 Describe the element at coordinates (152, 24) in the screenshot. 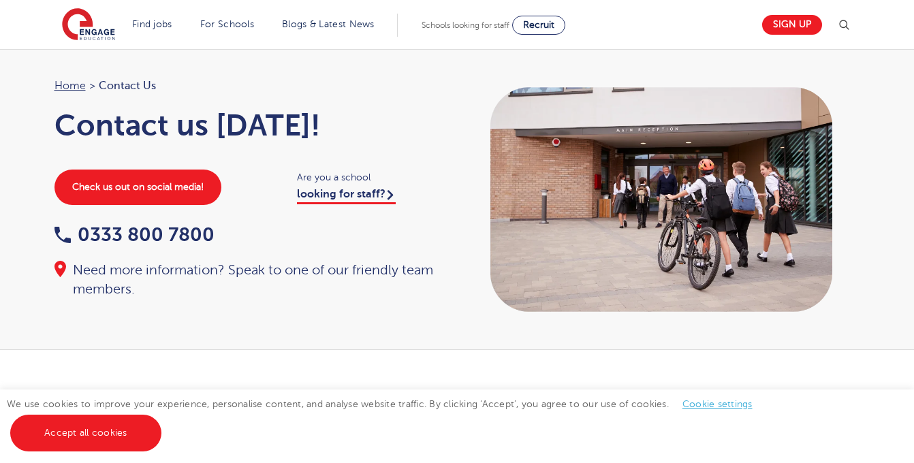

I see `a: Find jobs` at that location.